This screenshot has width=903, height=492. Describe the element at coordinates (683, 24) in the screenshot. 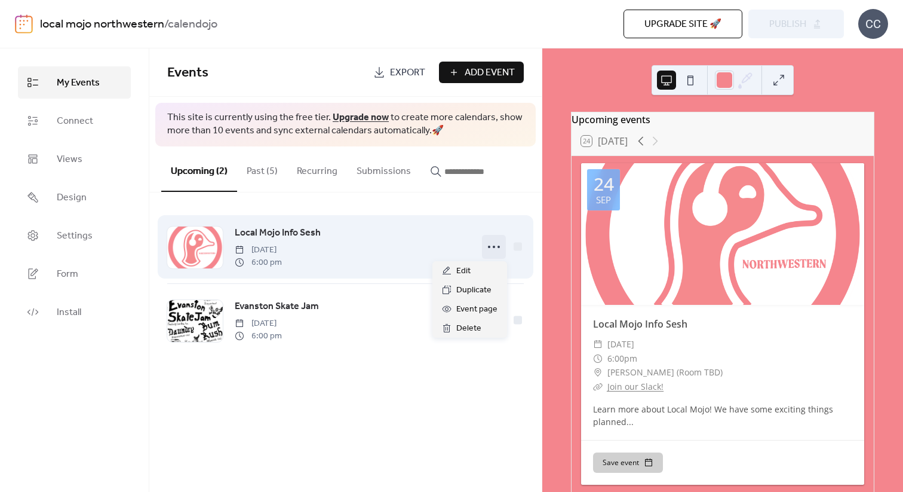

I see `button: Upgrade site 🚀` at that location.